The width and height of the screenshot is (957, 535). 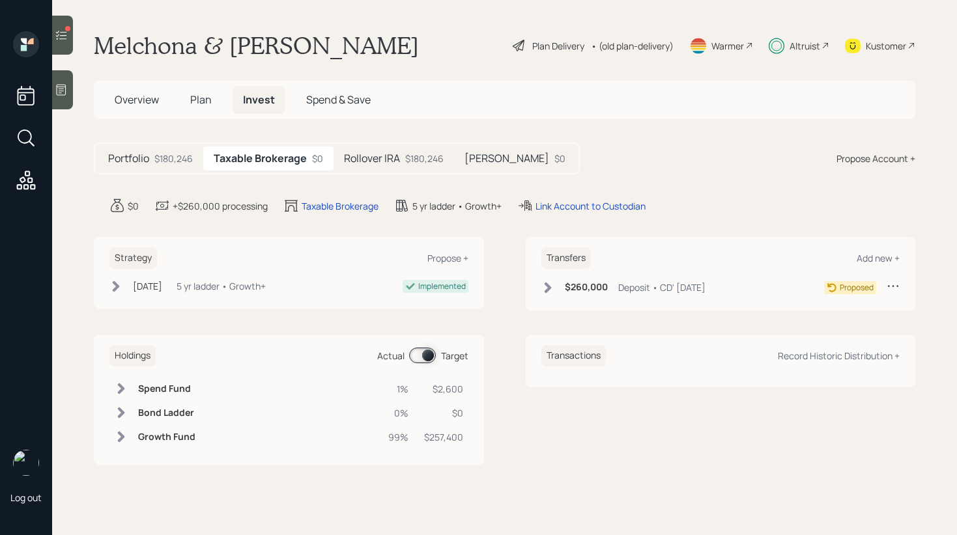 What do you see at coordinates (137, 100) in the screenshot?
I see `span: Overview` at bounding box center [137, 100].